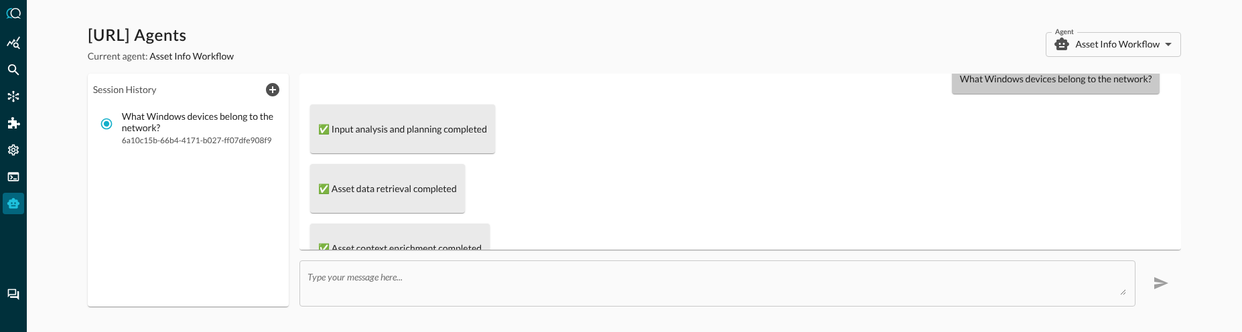  I want to click on div: Federated Search, so click(13, 70).